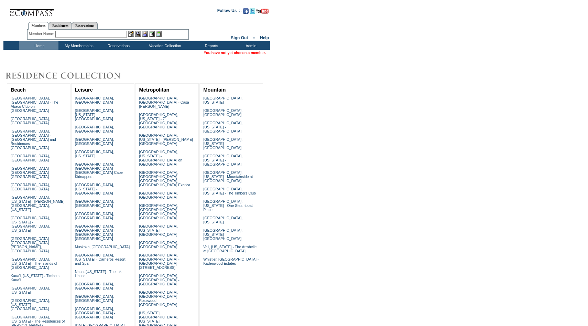 Image resolution: width=588 pixels, height=326 pixels. What do you see at coordinates (250, 45) in the screenshot?
I see `td: Admin` at bounding box center [250, 45].